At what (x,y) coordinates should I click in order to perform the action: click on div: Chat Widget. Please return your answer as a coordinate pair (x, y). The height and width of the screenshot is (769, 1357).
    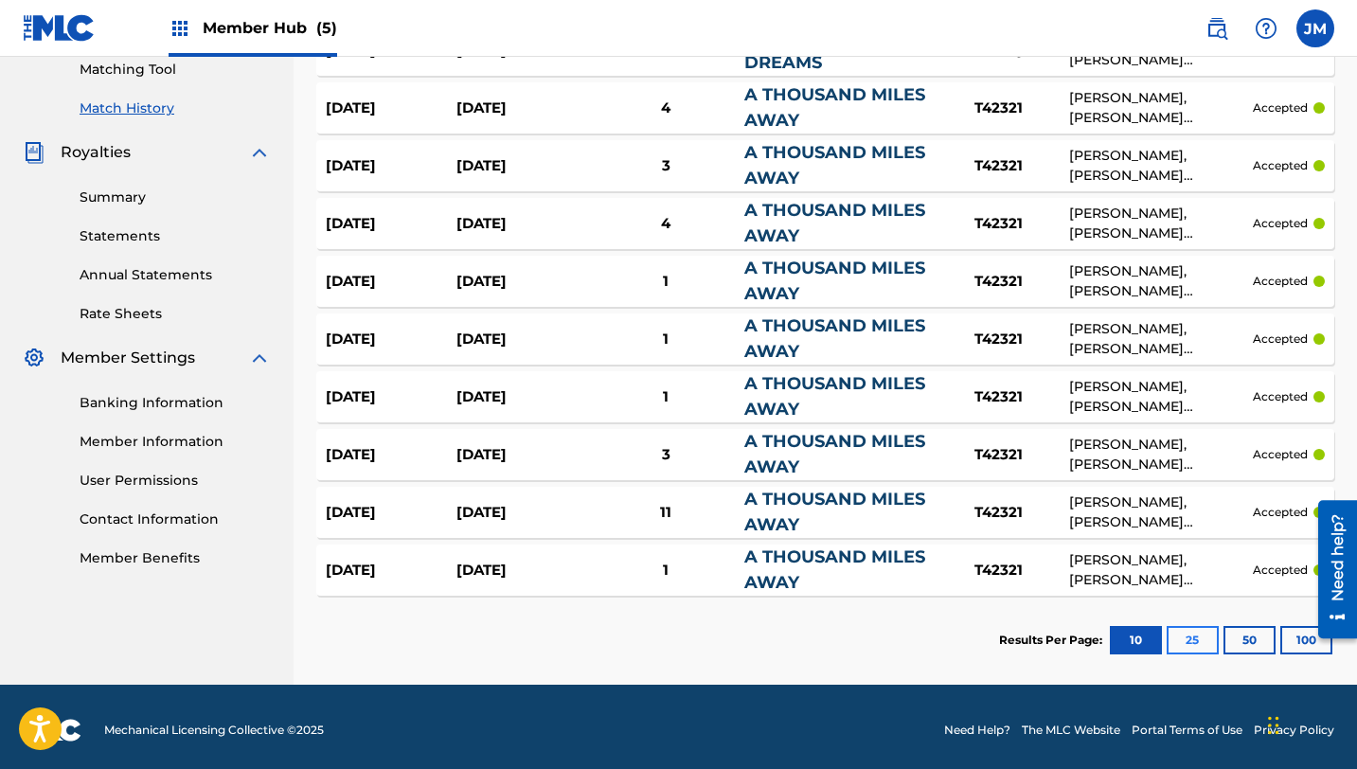
    Looking at the image, I should click on (1309, 723).